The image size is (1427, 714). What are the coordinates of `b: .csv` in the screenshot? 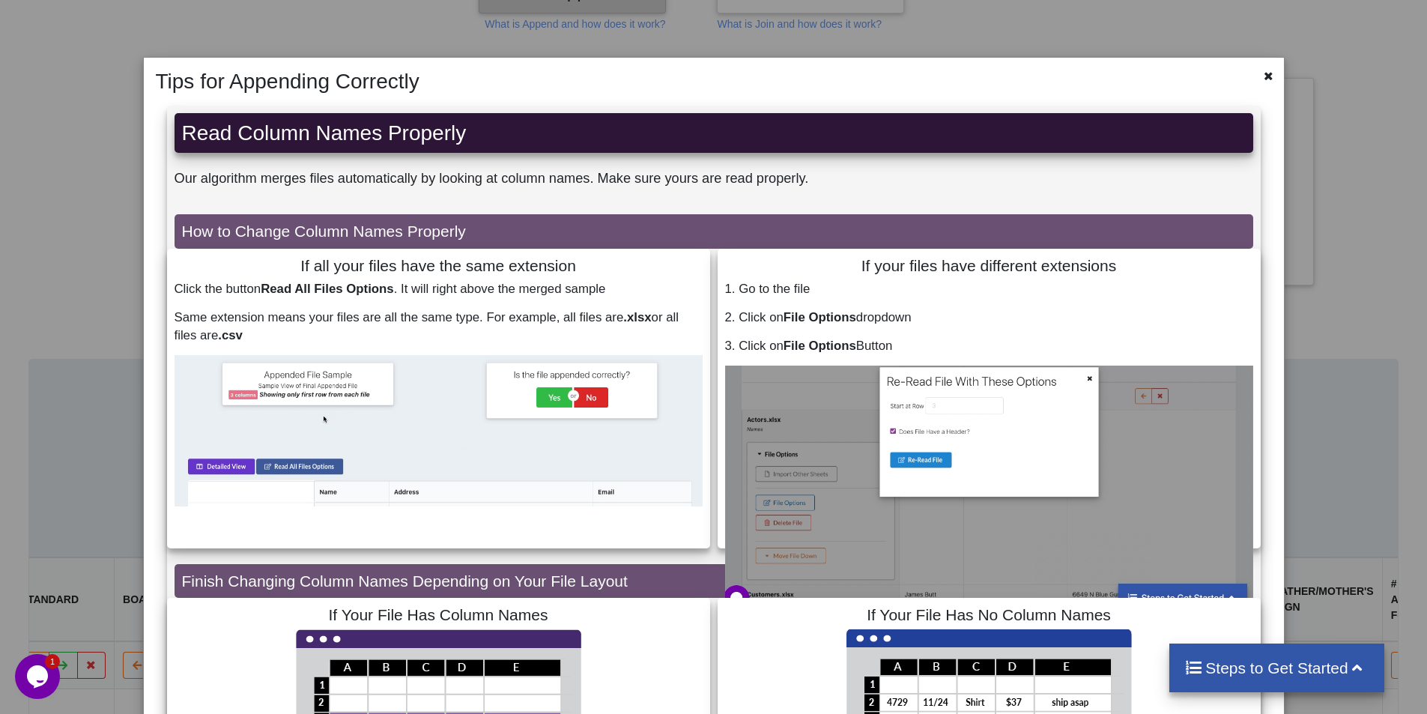 It's located at (230, 335).